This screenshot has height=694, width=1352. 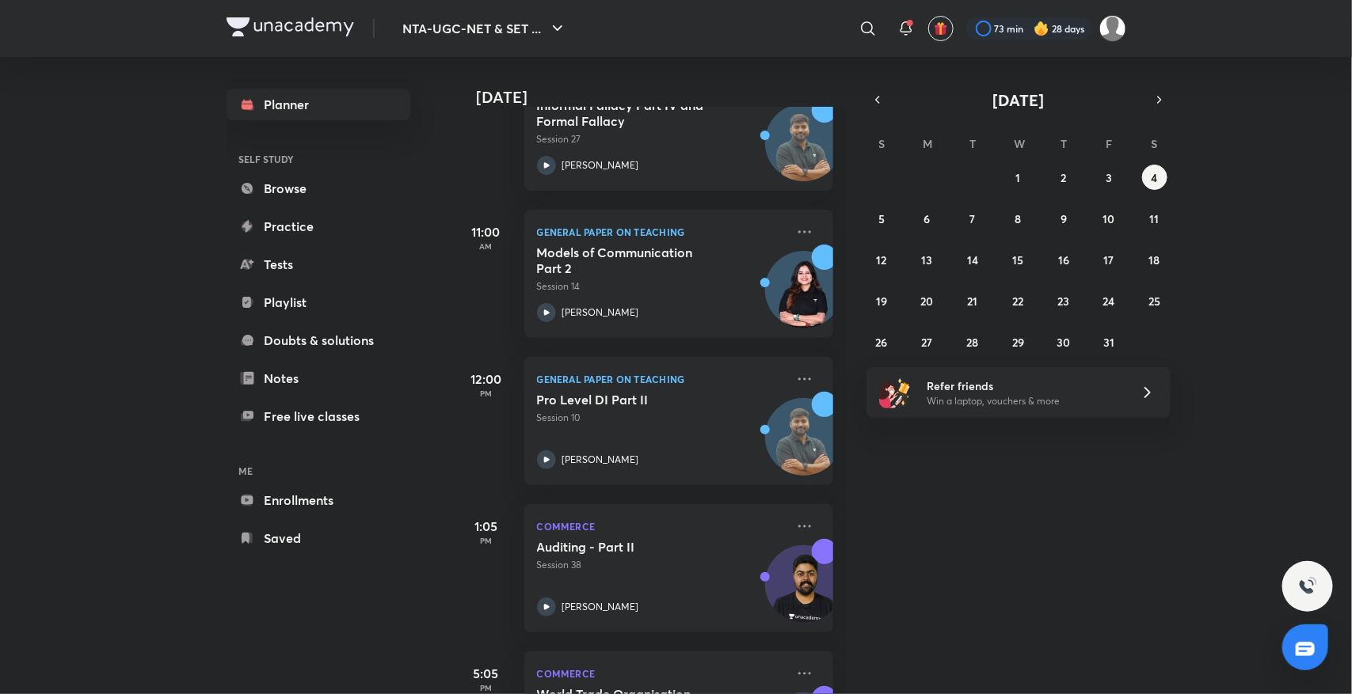 I want to click on abbr: Tuesday, so click(x=972, y=143).